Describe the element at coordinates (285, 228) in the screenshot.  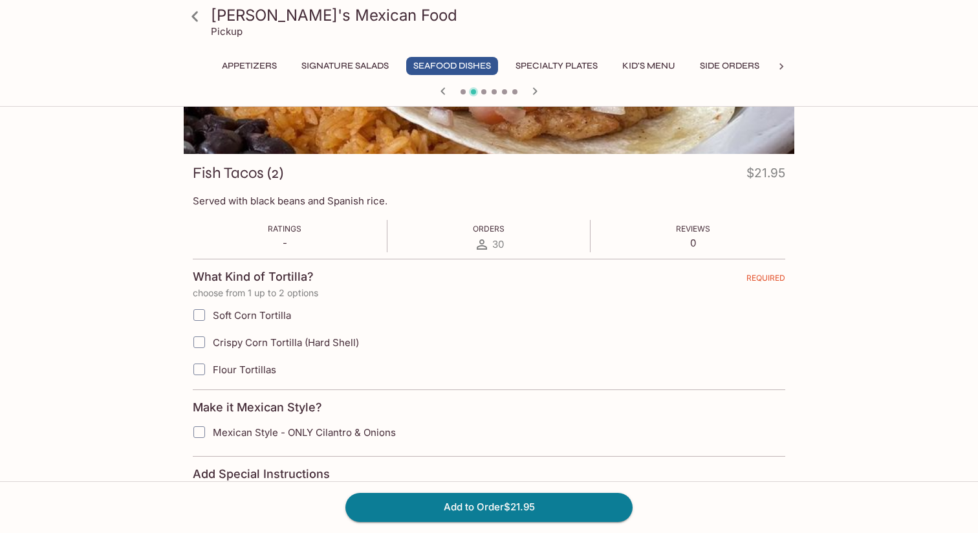
I see `span: Ratings` at that location.